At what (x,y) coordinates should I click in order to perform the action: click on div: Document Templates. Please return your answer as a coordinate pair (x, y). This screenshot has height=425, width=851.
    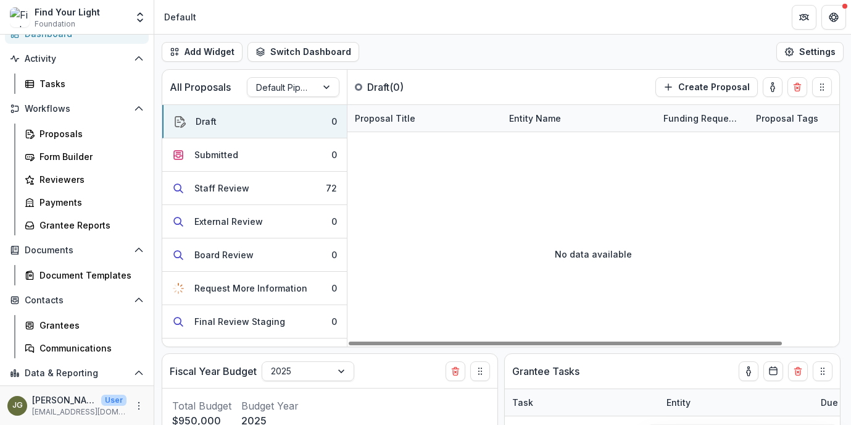
    Looking at the image, I should click on (89, 275).